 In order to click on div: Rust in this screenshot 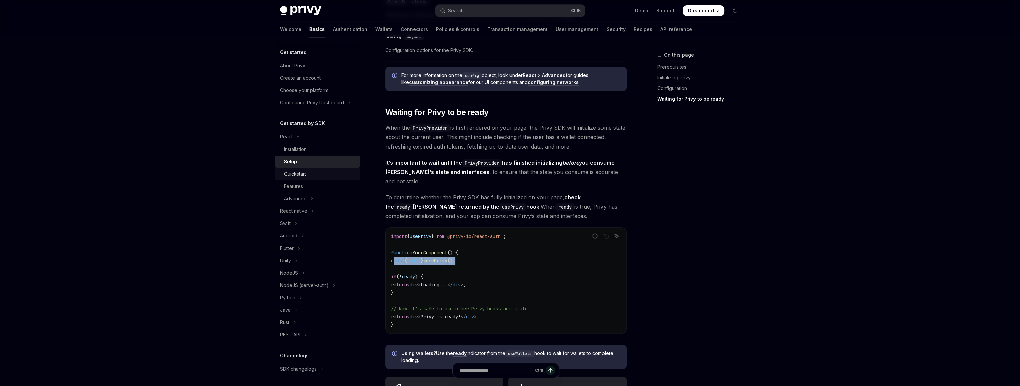, I will do `click(285, 323)`.